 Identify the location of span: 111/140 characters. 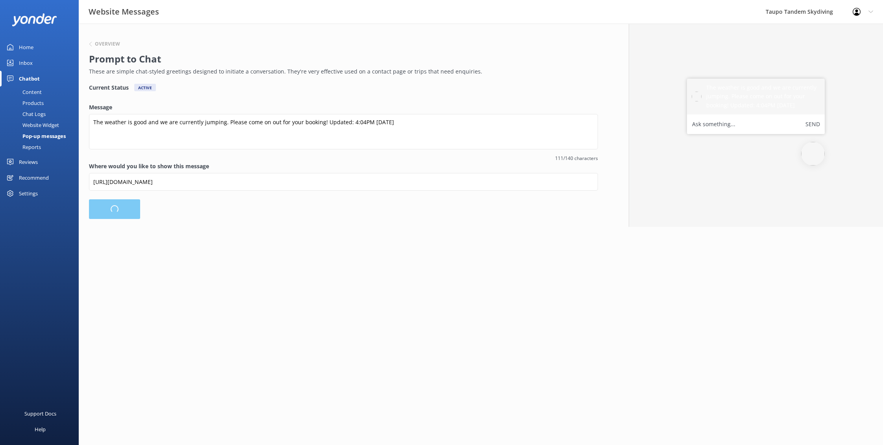
(343, 158).